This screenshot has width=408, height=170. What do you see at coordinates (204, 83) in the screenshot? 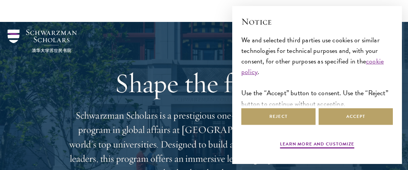
I see `h1: Shape the future.` at bounding box center [204, 83].